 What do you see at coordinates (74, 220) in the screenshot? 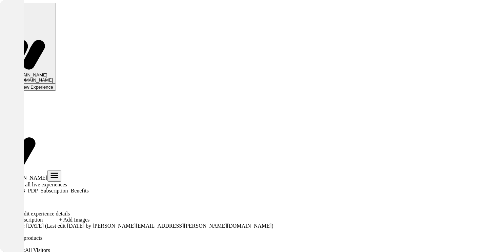
I see `span: + Add Images` at bounding box center [74, 220].